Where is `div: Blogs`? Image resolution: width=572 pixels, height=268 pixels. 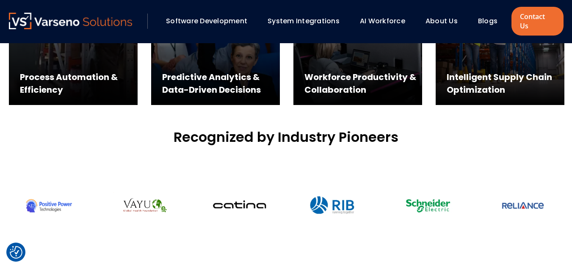 div: Blogs is located at coordinates (492, 21).